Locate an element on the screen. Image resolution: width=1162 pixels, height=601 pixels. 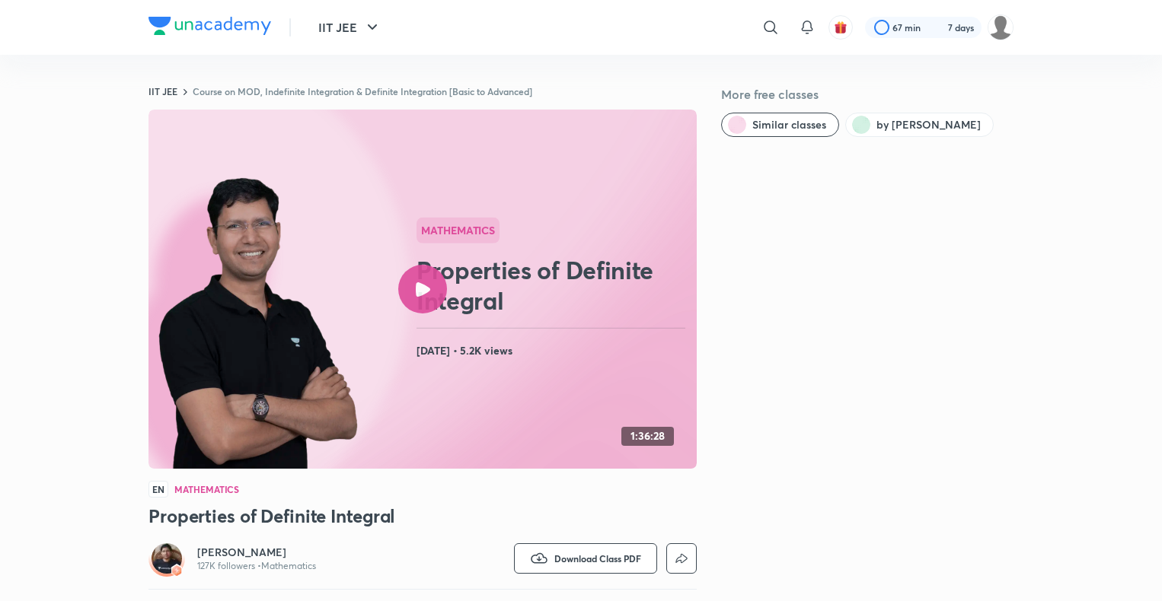
h2: Properties of Definite Integral is located at coordinates (553, 285).